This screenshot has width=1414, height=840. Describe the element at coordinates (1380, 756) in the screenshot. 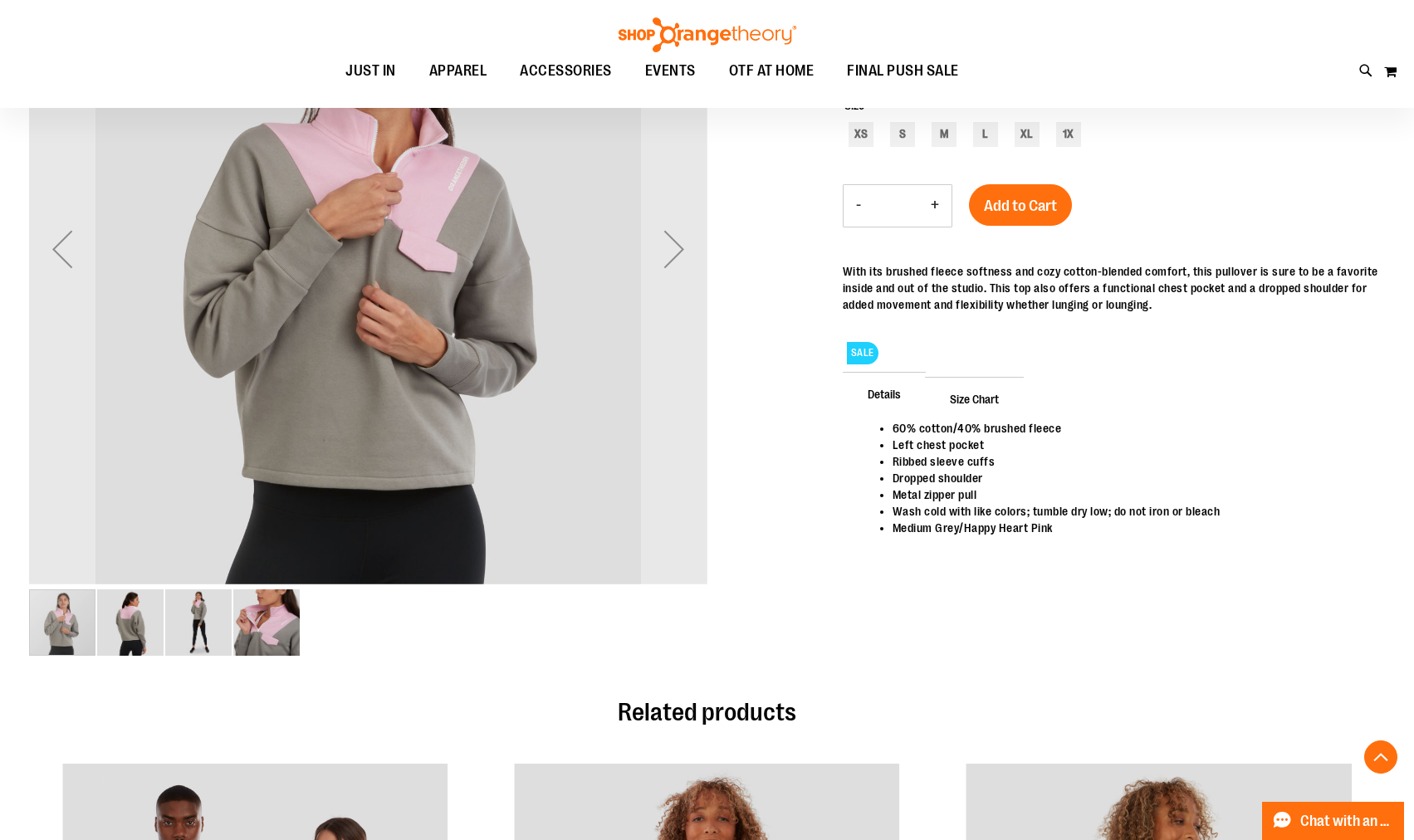

I see `button: Back To Top` at that location.